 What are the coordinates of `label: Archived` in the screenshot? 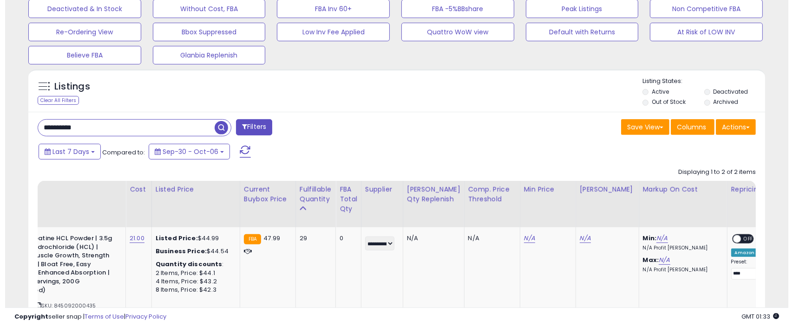 It's located at (720, 102).